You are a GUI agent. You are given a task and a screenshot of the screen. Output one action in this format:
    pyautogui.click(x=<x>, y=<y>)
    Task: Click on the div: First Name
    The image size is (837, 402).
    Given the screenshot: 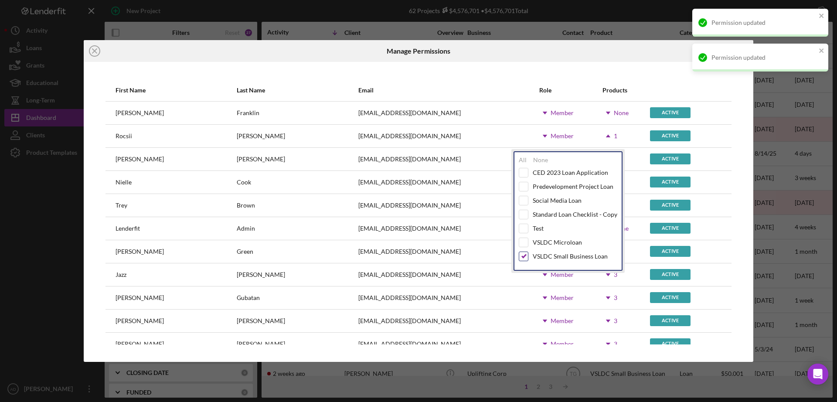 What is the action you would take?
    pyautogui.click(x=176, y=90)
    